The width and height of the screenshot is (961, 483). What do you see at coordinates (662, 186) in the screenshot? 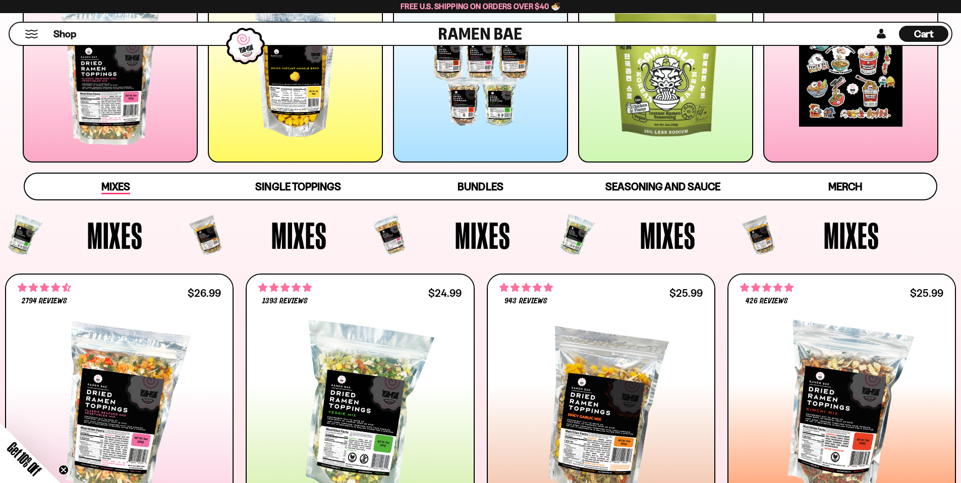
I see `a: Seasoning and Sauce` at bounding box center [662, 186].